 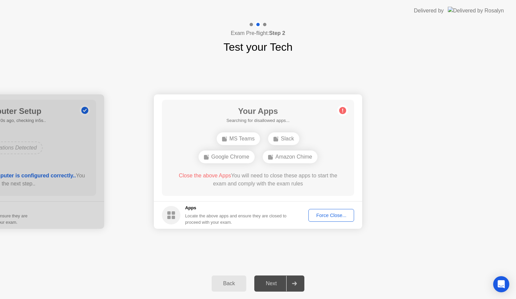 What do you see at coordinates (284, 139) in the screenshot?
I see `div: Slack` at bounding box center [284, 139].